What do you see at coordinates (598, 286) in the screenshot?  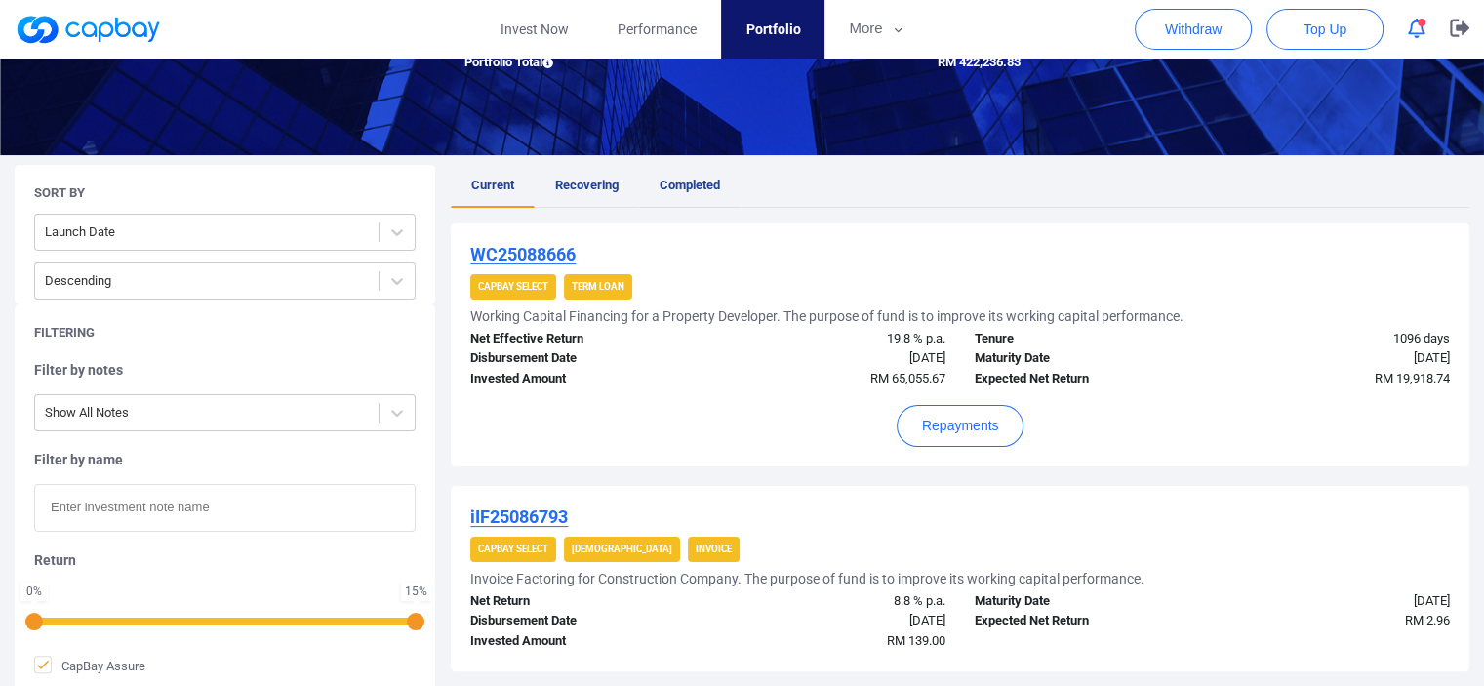 I see `strong: Term Loan` at bounding box center [598, 286].